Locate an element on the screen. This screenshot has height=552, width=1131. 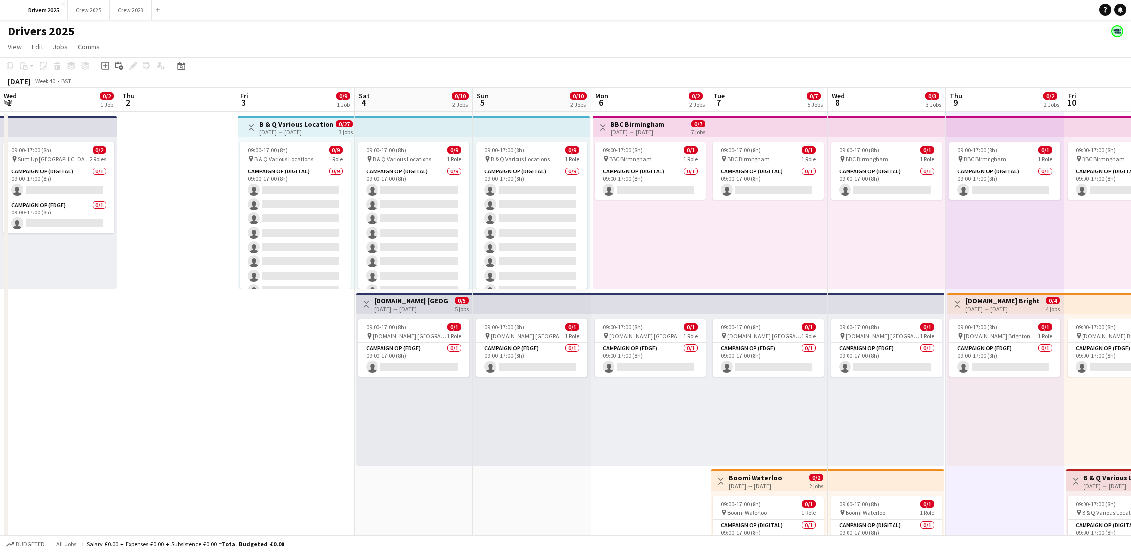
span: 8 is located at coordinates (837, 102).